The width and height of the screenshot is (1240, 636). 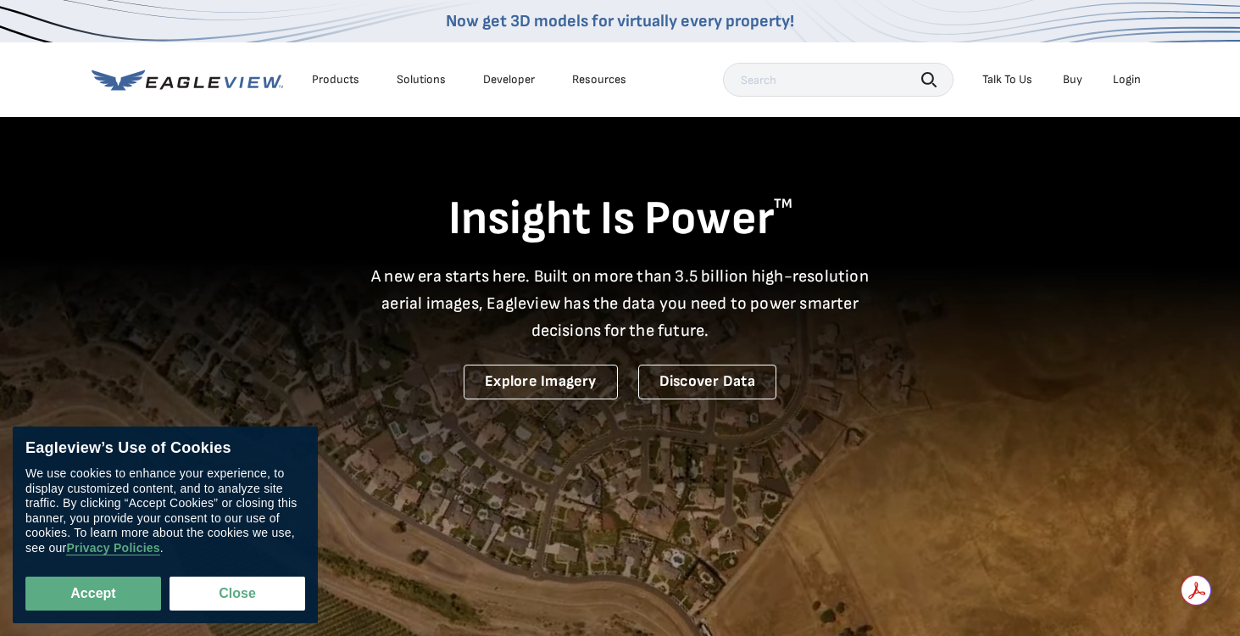 I want to click on sup: TM, so click(x=783, y=203).